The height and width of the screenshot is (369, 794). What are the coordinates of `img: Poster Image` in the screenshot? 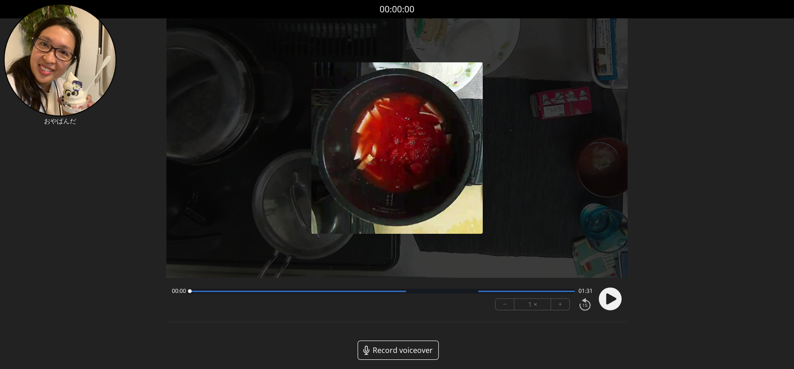 It's located at (397, 148).